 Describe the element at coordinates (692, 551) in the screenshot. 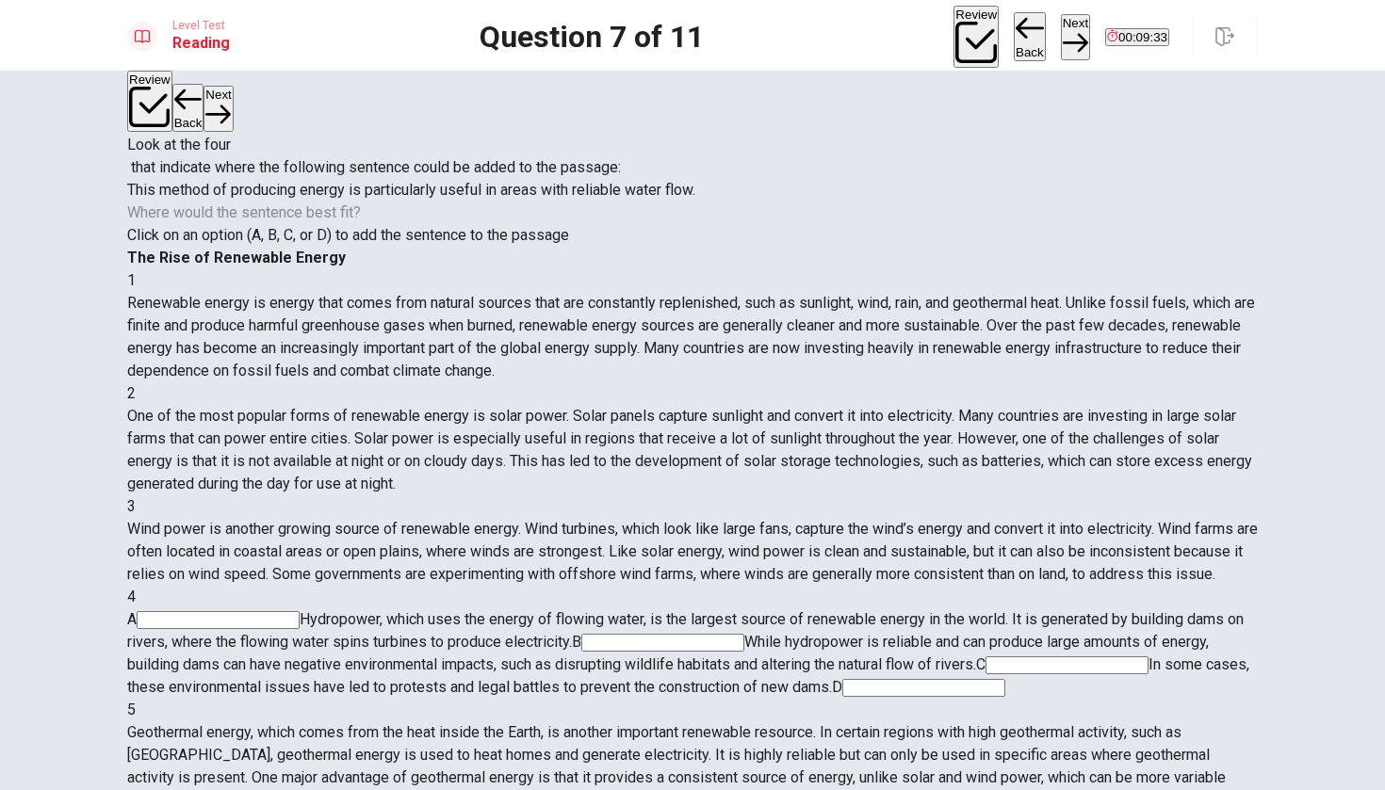

I see `span: Wind power is another growing source of renewable energy. Wind turbines, which look like large fa...` at that location.